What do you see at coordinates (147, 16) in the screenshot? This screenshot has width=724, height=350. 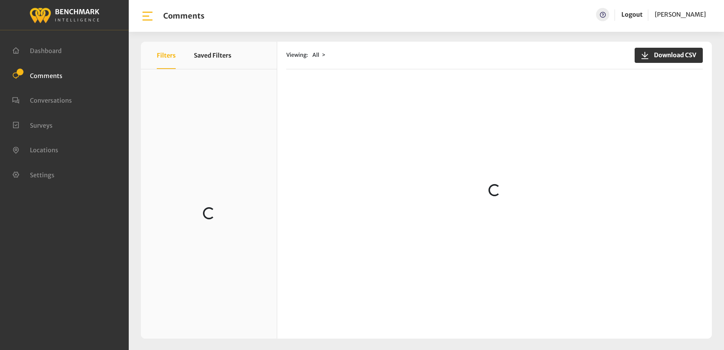 I see `img: bar` at bounding box center [147, 16].